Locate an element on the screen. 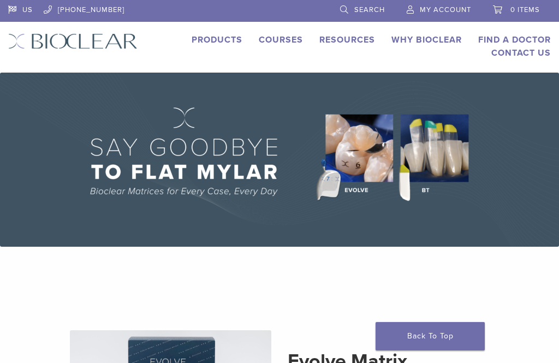 This screenshot has width=559, height=363. img: Bioclear is located at coordinates (73, 41).